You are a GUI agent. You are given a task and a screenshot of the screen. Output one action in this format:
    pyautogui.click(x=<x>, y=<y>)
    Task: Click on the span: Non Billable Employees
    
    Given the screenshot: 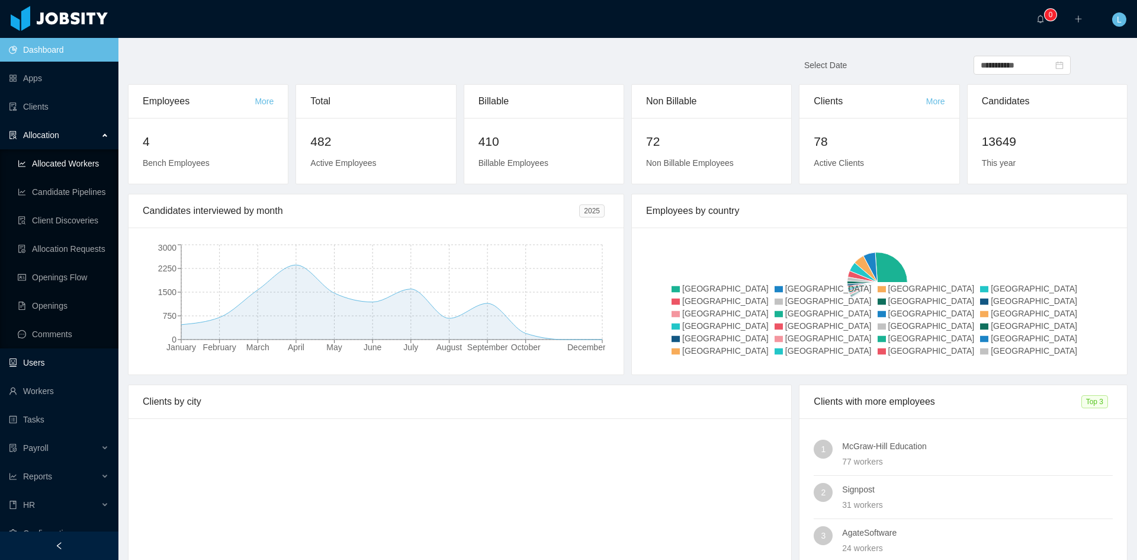 What is the action you would take?
    pyautogui.click(x=690, y=163)
    